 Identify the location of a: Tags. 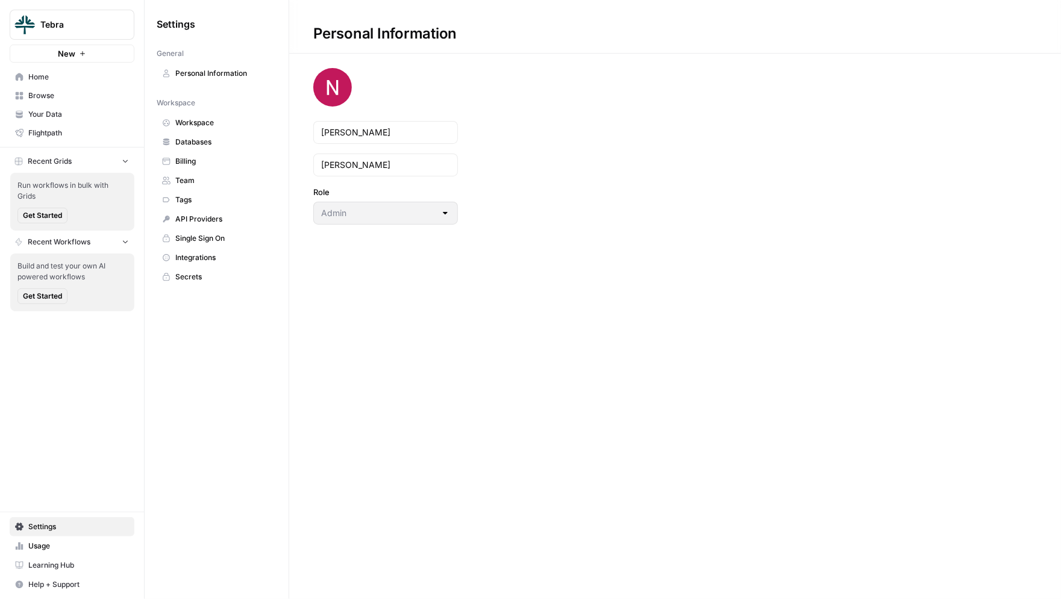
(216, 200).